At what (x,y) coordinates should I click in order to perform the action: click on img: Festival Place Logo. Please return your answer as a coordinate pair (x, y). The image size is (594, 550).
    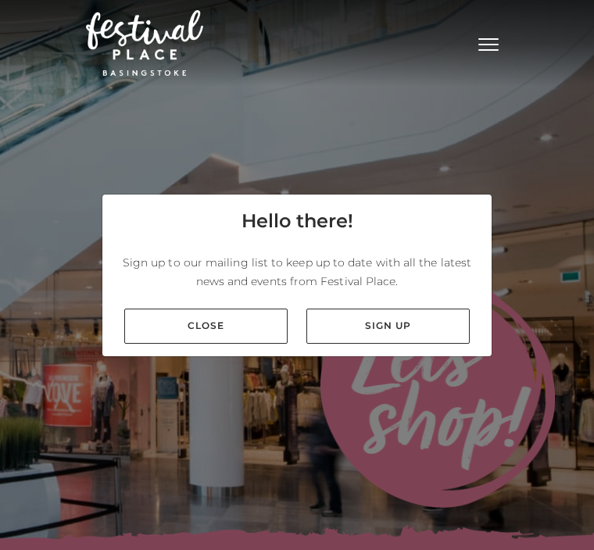
    Looking at the image, I should click on (145, 43).